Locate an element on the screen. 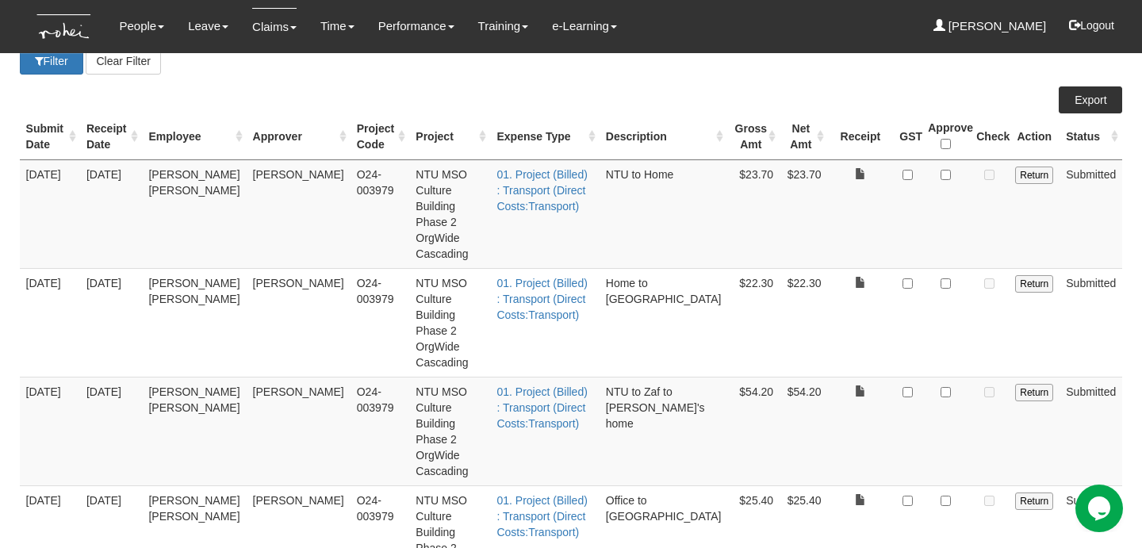  th: Project Code : activate to sort column ascending is located at coordinates (380, 136).